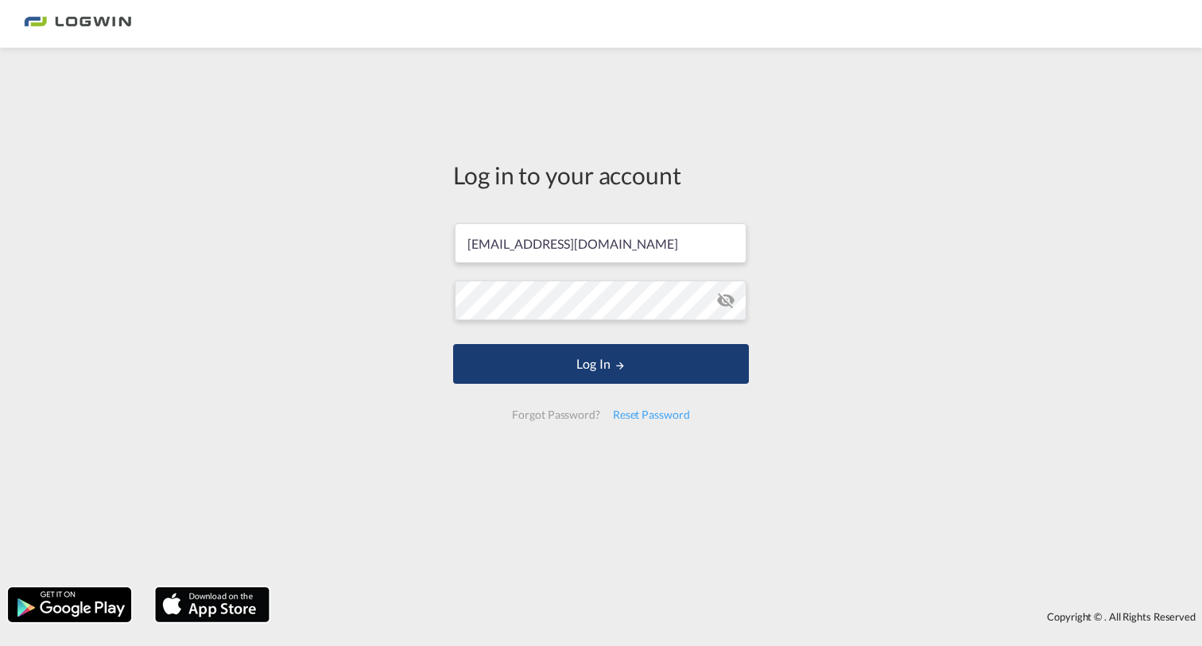 Image resolution: width=1202 pixels, height=646 pixels. Describe the element at coordinates (77, 24) in the screenshot. I see `img: 2761ae10d95411efa20a1f5e0282d2d7.png` at that location.